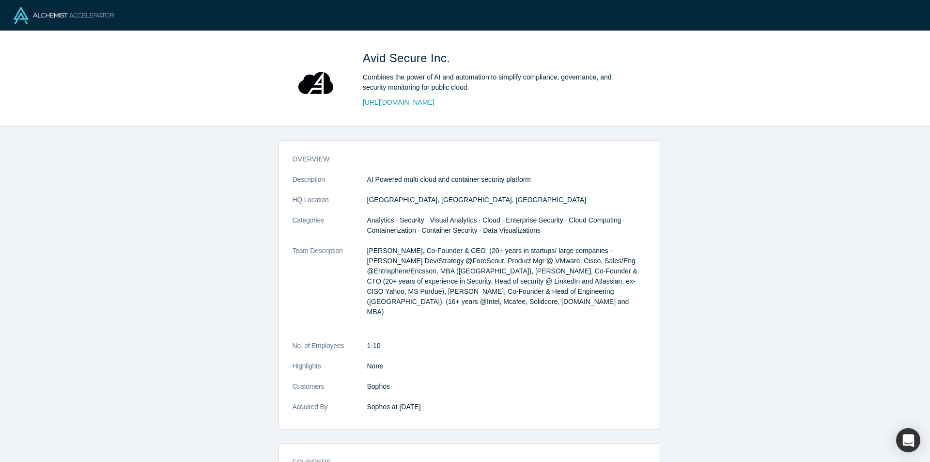 The width and height of the screenshot is (930, 462). I want to click on dt: Acquired By, so click(330, 412).